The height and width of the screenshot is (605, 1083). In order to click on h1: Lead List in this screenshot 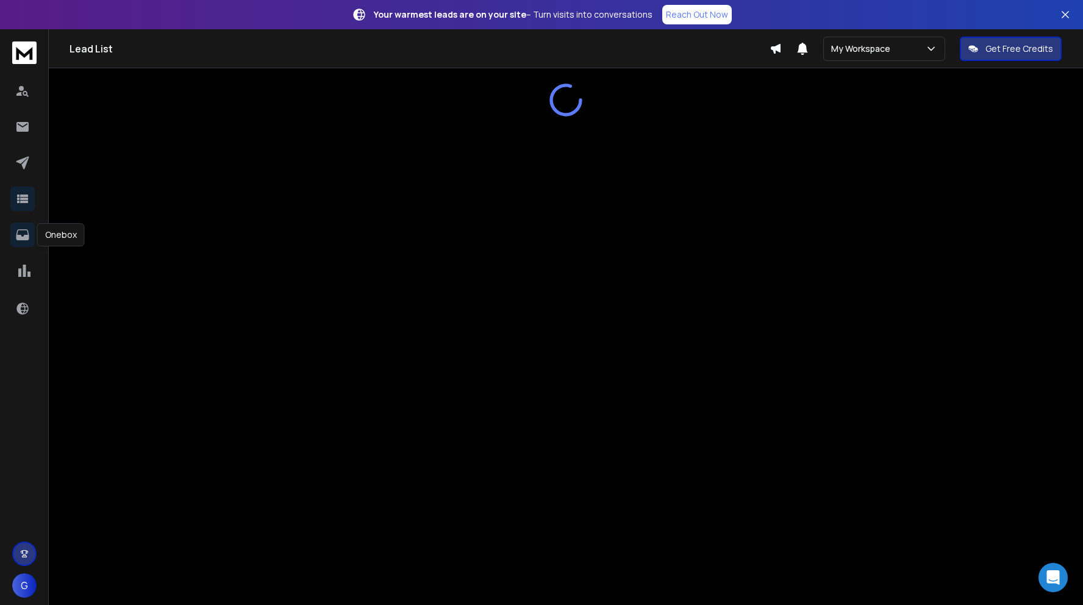, I will do `click(419, 49)`.